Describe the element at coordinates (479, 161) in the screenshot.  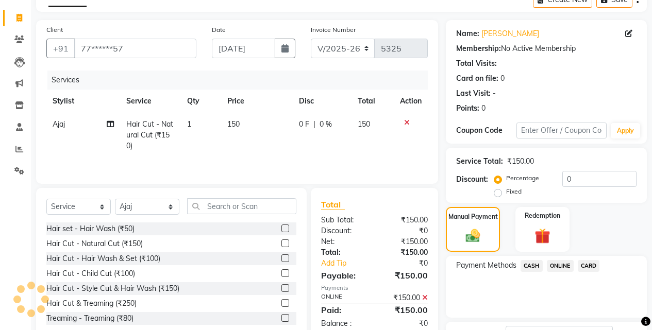
I see `div: Service Total:` at that location.